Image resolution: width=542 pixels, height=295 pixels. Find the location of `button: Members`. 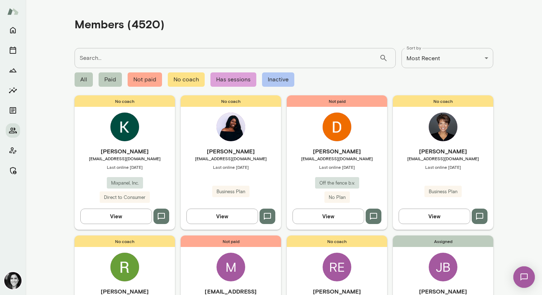

button: Members is located at coordinates (13, 131).